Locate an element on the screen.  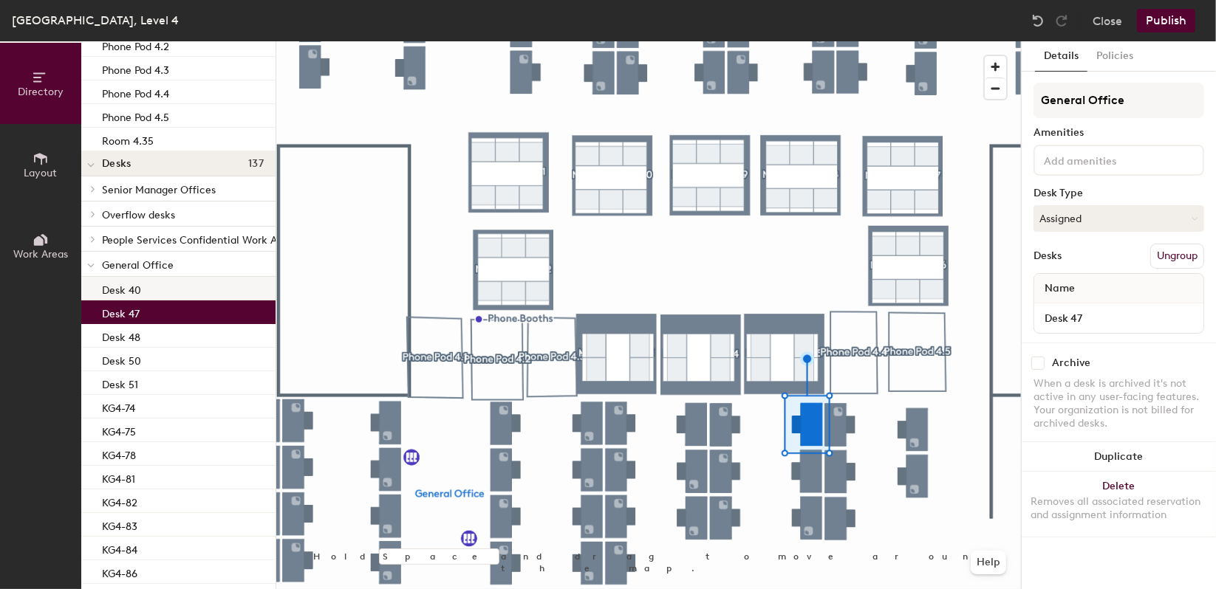
button: Duplicate is located at coordinates (1118, 457).